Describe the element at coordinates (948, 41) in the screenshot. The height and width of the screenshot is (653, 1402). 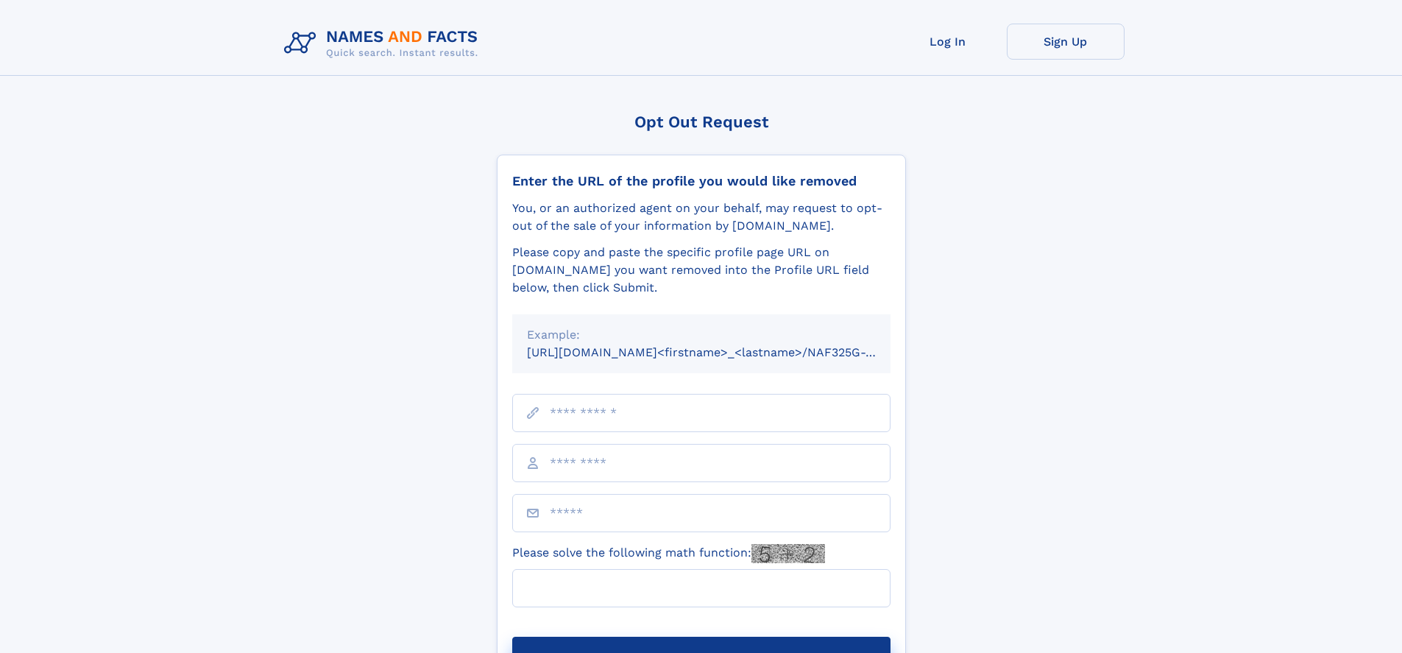
I see `a: Log In` at that location.